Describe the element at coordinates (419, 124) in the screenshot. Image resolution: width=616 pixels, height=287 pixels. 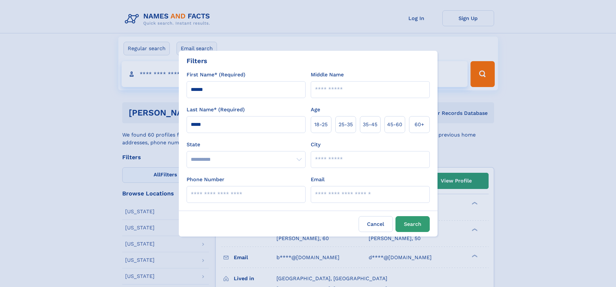
I see `span: 60+` at that location.